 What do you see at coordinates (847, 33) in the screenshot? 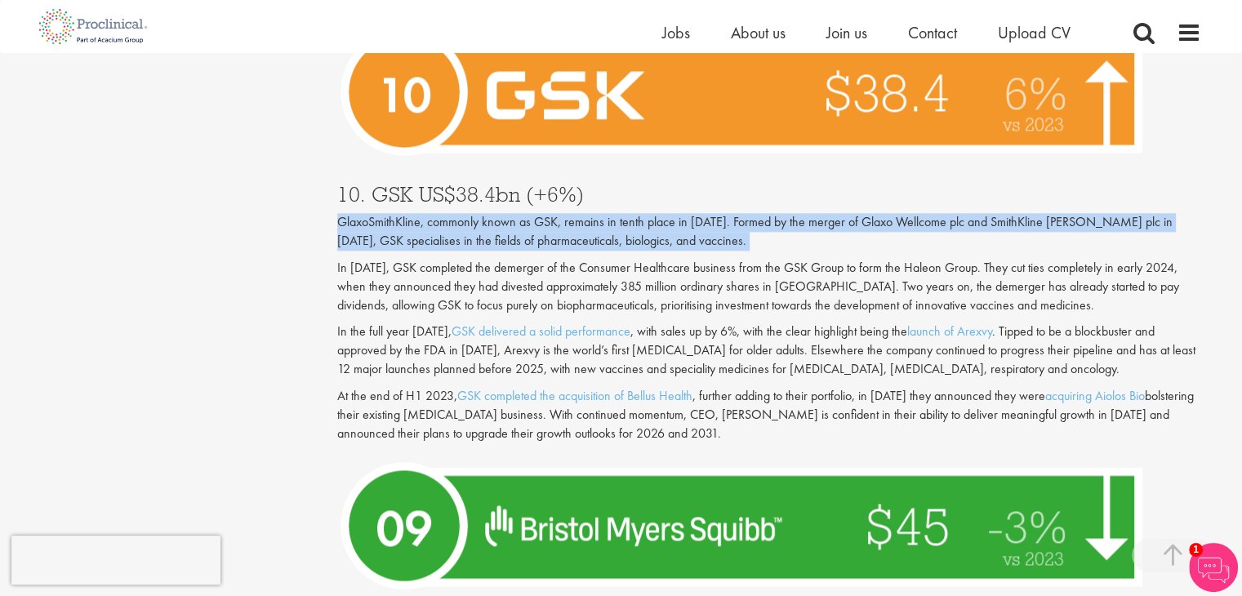
I see `a: Join us` at bounding box center [847, 33].